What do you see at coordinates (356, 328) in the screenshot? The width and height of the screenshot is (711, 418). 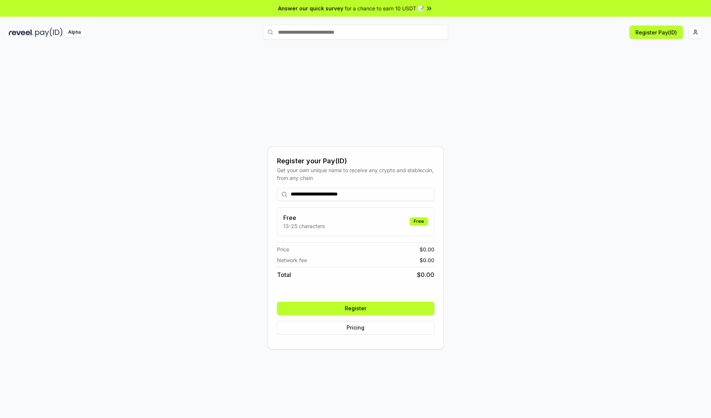 I see `button: Pricing` at bounding box center [356, 328].